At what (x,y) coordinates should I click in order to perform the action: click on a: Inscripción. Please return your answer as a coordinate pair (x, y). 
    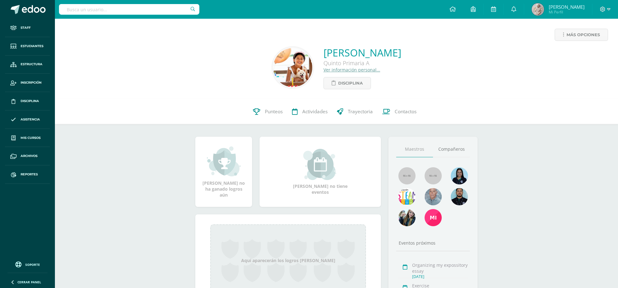
    Looking at the image, I should click on (27, 83).